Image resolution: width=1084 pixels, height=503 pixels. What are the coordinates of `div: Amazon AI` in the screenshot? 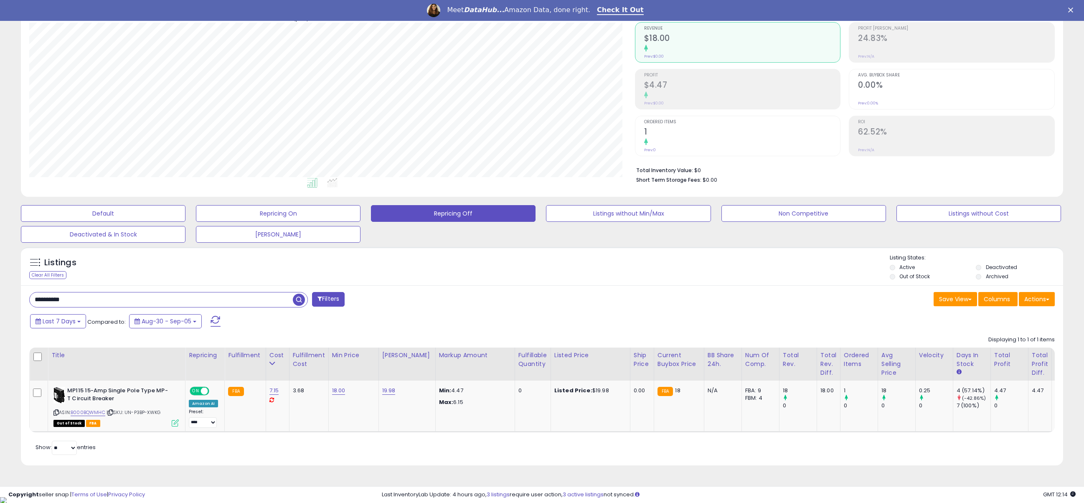 It's located at (203, 404).